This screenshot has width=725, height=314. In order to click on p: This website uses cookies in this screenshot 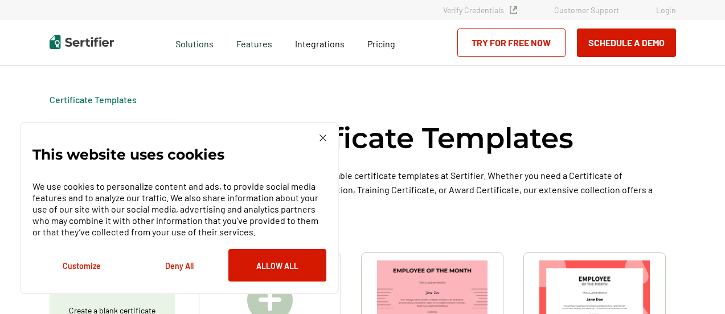, I will do `click(128, 154)`.